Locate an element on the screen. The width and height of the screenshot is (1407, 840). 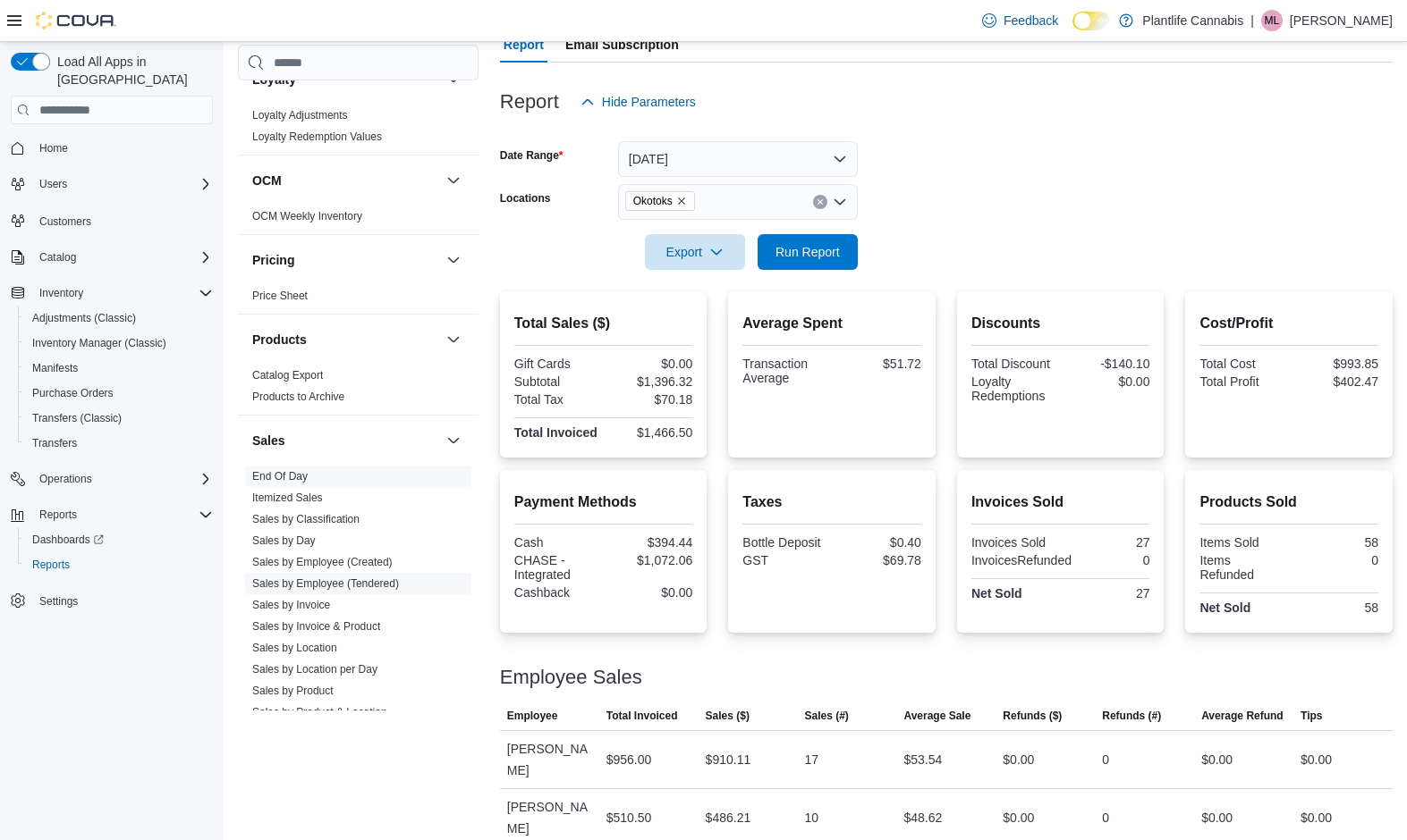
span: Loyalty Adjustments is located at coordinates (299, 115).